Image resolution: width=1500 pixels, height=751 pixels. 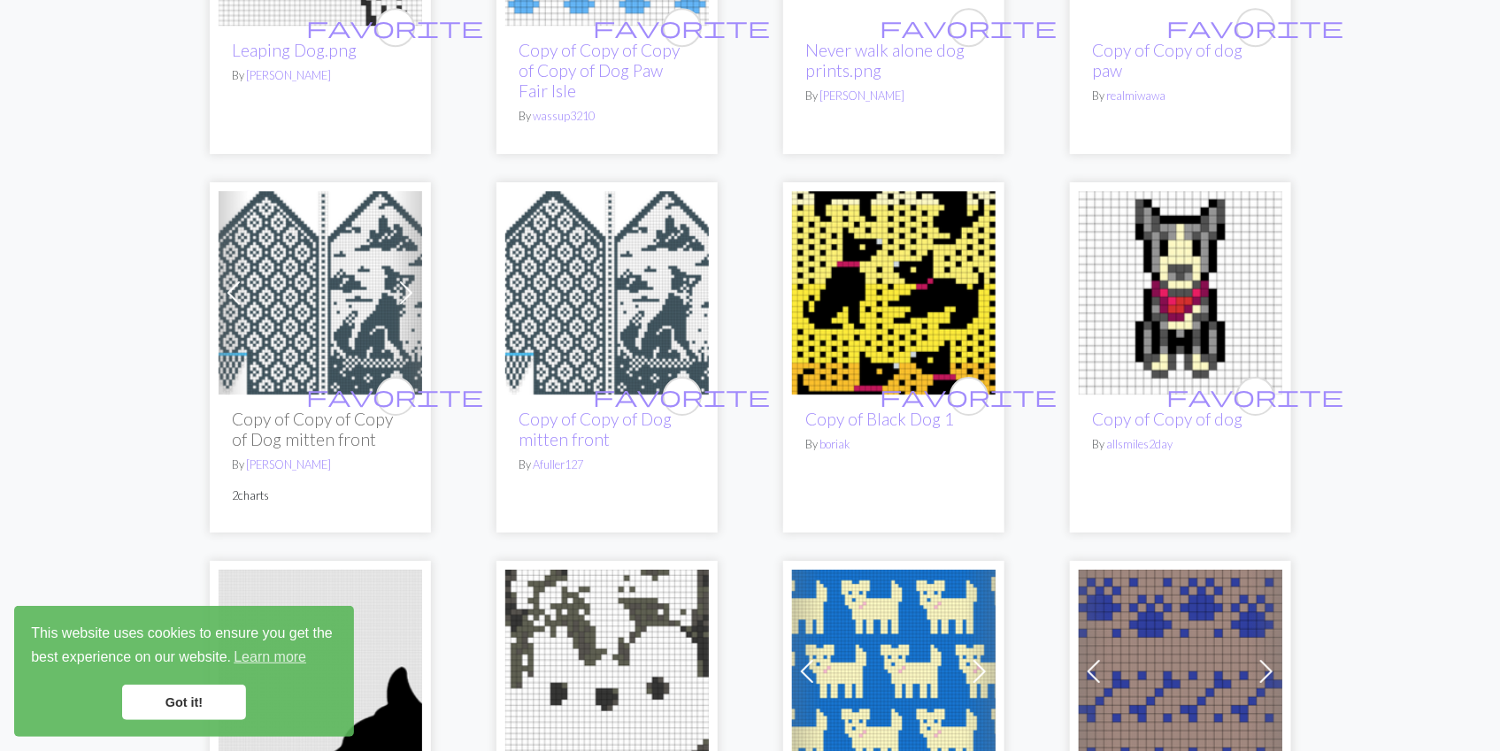 What do you see at coordinates (1168, 60) in the screenshot?
I see `a: Copy of Copy of dog paw` at bounding box center [1168, 60].